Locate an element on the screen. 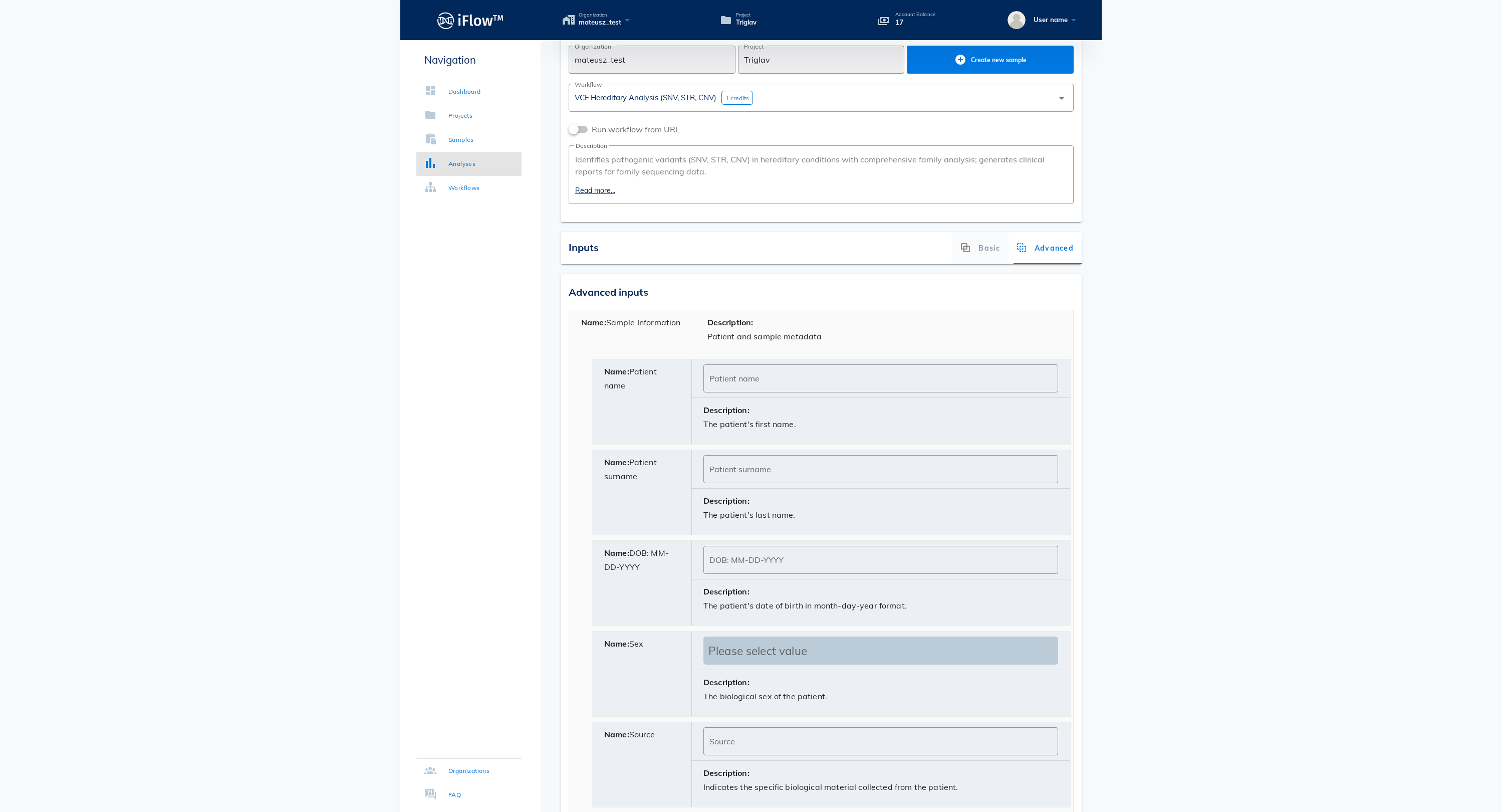 The width and height of the screenshot is (1502, 812). div: Source is located at coordinates (642, 764).